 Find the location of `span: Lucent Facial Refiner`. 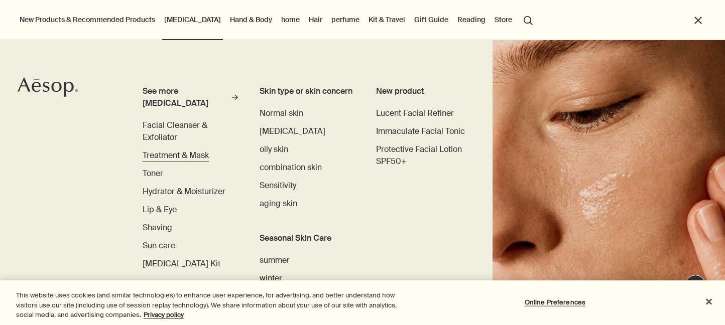

span: Lucent Facial Refiner is located at coordinates (414, 113).